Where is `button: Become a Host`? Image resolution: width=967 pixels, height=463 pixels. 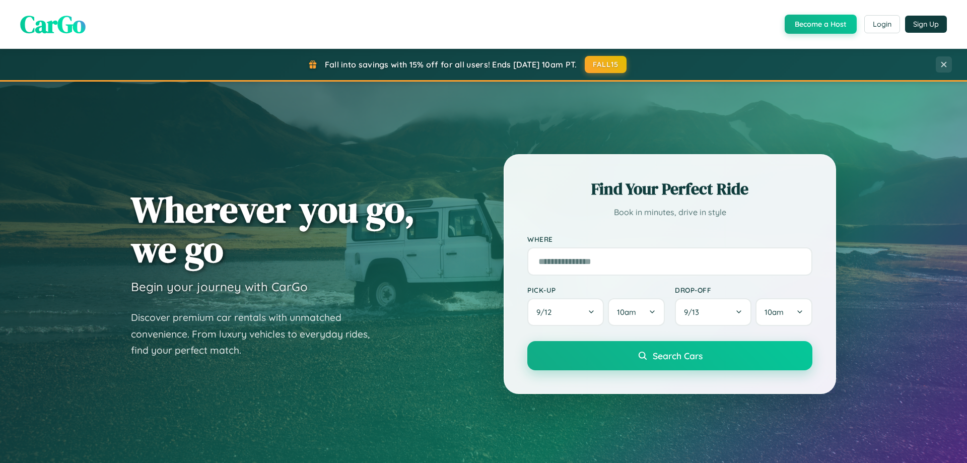 button: Become a Host is located at coordinates (820, 24).